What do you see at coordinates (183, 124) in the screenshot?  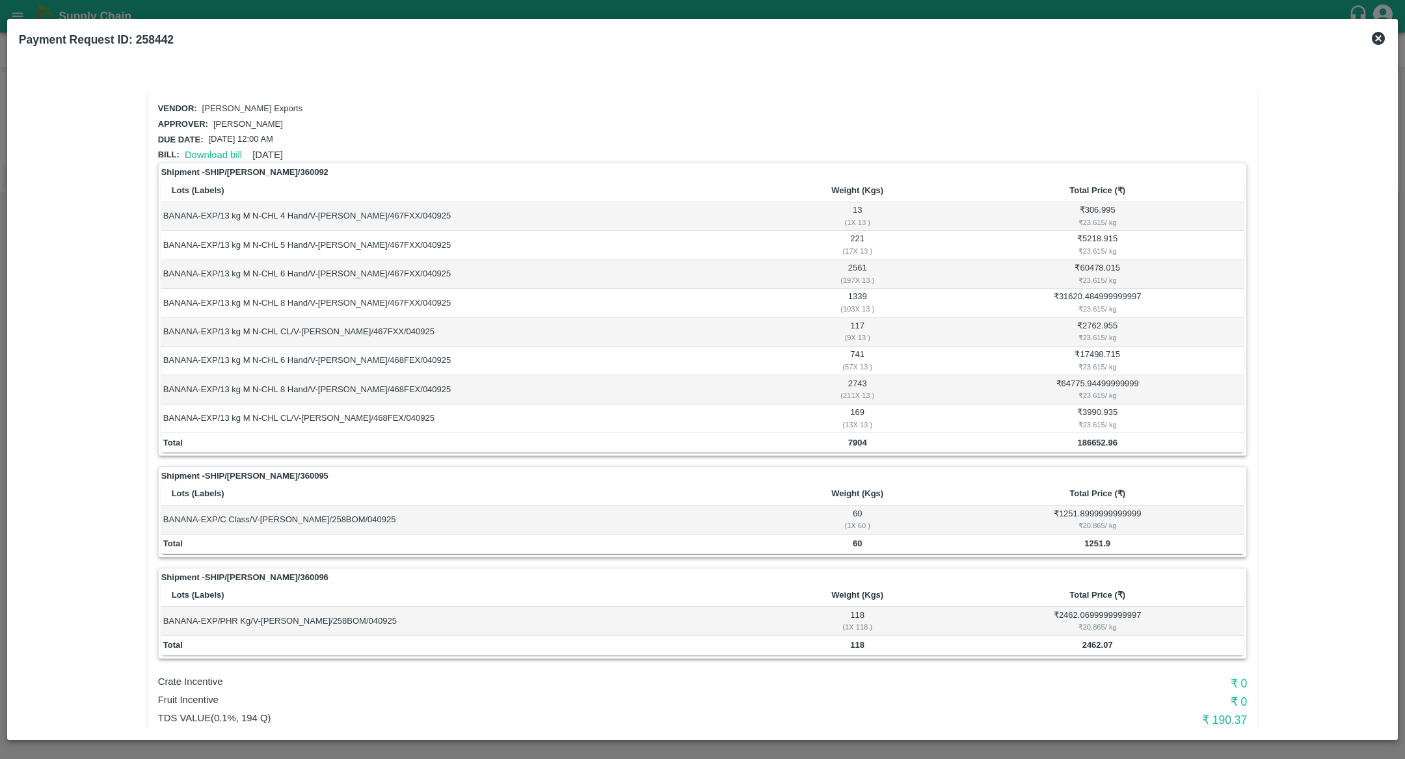 I see `span: Approver:` at bounding box center [183, 124].